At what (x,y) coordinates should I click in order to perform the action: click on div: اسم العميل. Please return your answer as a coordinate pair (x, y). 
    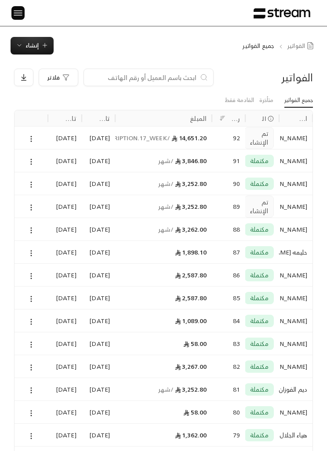
    Looking at the image, I should click on (302, 118).